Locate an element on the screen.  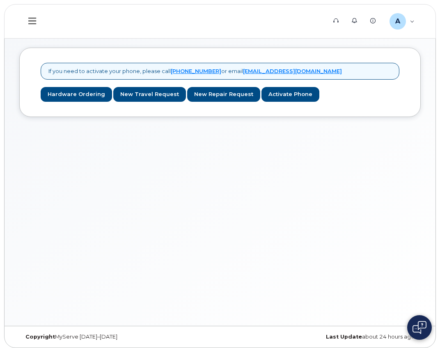
img: Open chat is located at coordinates (420, 328).